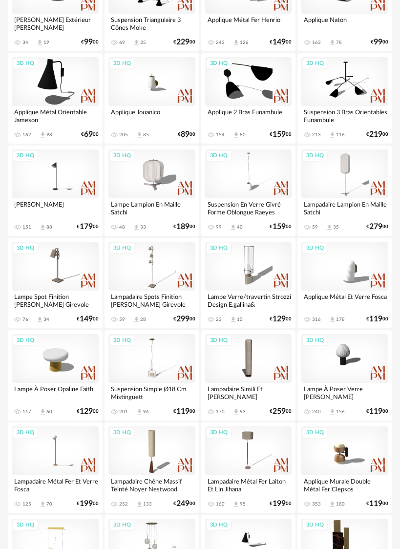 The width and height of the screenshot is (400, 549). I want to click on div: 35, so click(336, 227).